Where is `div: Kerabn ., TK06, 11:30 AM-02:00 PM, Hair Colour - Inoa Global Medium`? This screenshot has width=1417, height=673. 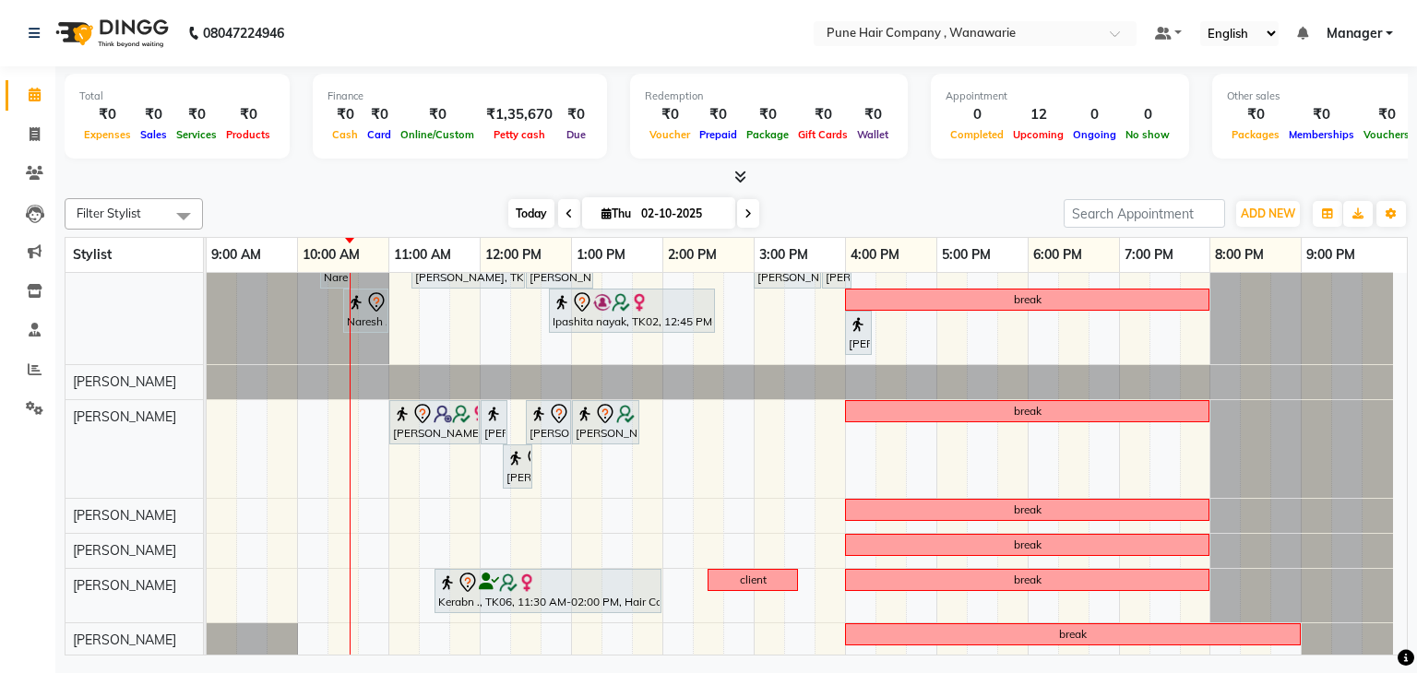
div: Kerabn ., TK06, 11:30 AM-02:00 PM, Hair Colour - Inoa Global Medium is located at coordinates (548, 591).